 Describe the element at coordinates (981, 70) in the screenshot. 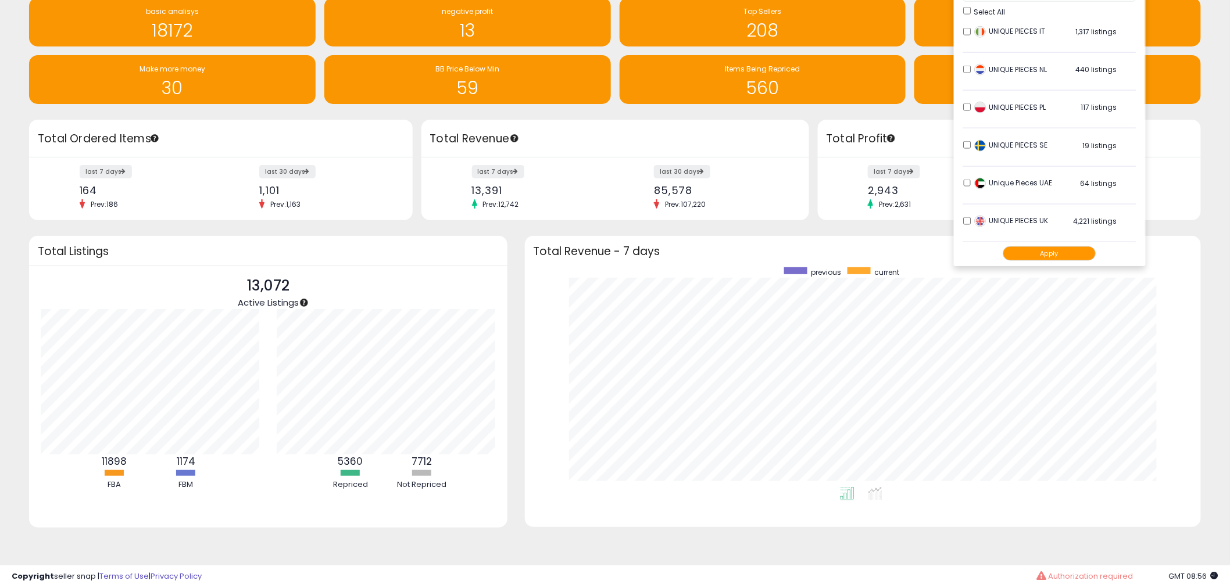

I see `img: netherlands.png` at that location.